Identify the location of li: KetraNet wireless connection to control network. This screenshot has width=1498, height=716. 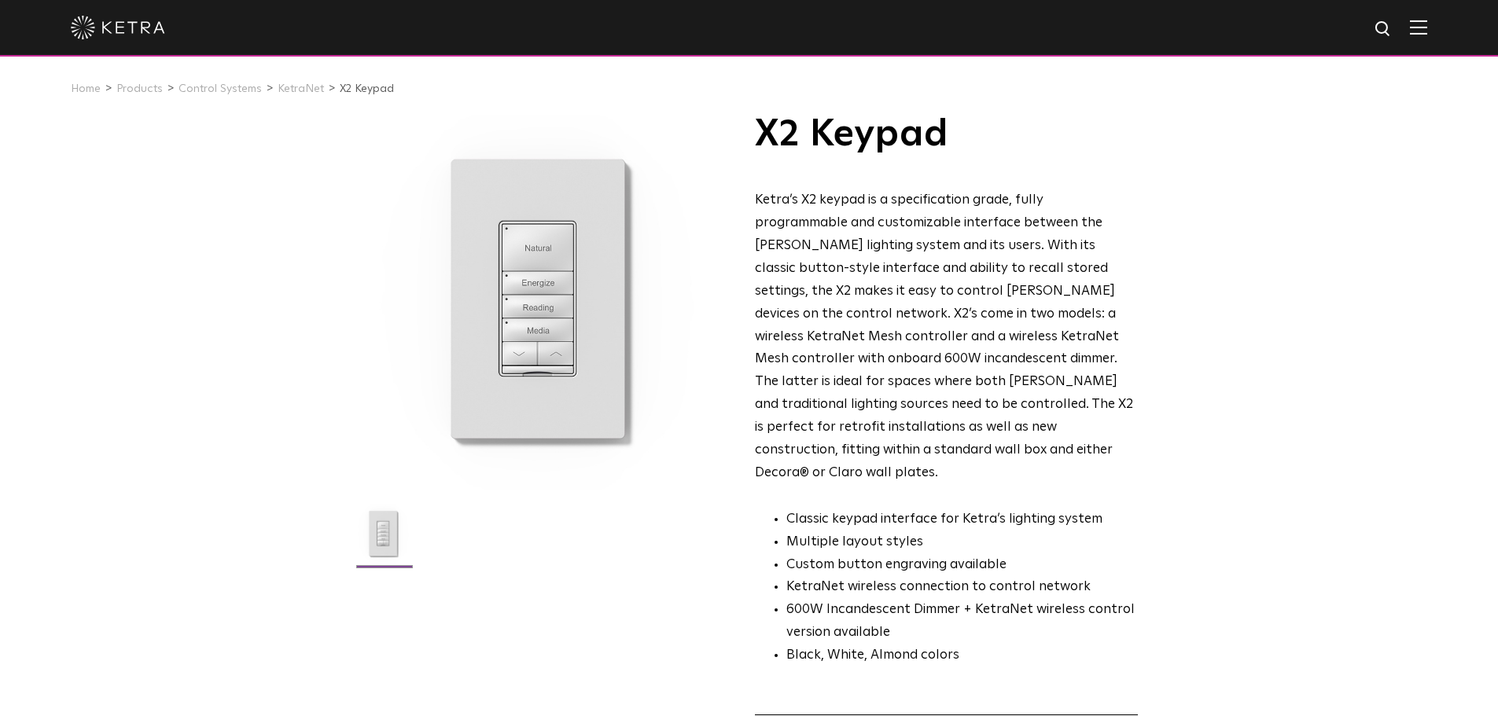
(962, 587).